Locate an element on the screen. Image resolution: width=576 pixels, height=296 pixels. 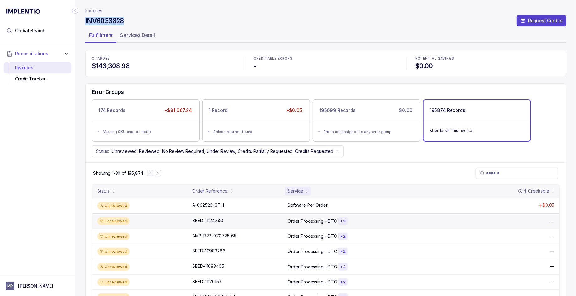
li: Tab Fulfillment is located at coordinates (101, 36).